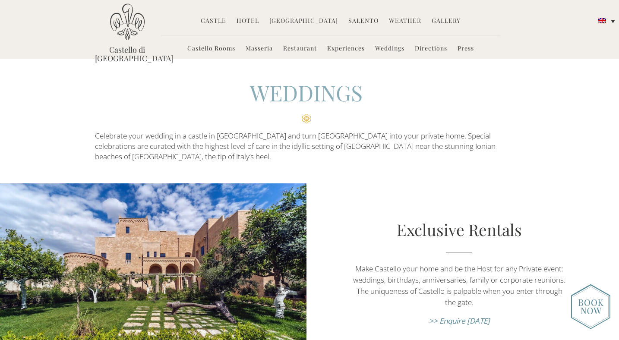 This screenshot has height=340, width=619. I want to click on img: new-booknow.png, so click(591, 307).